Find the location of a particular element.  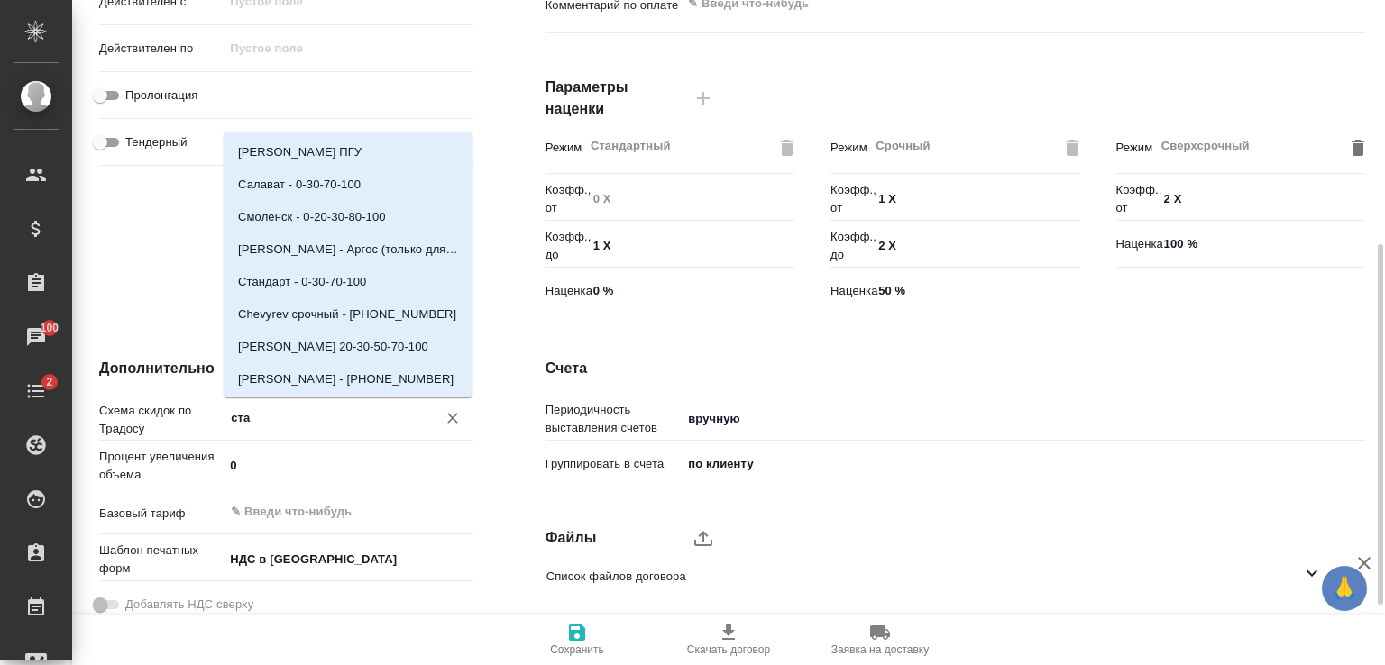

h4: Параметры наценки is located at coordinates (614, 98).